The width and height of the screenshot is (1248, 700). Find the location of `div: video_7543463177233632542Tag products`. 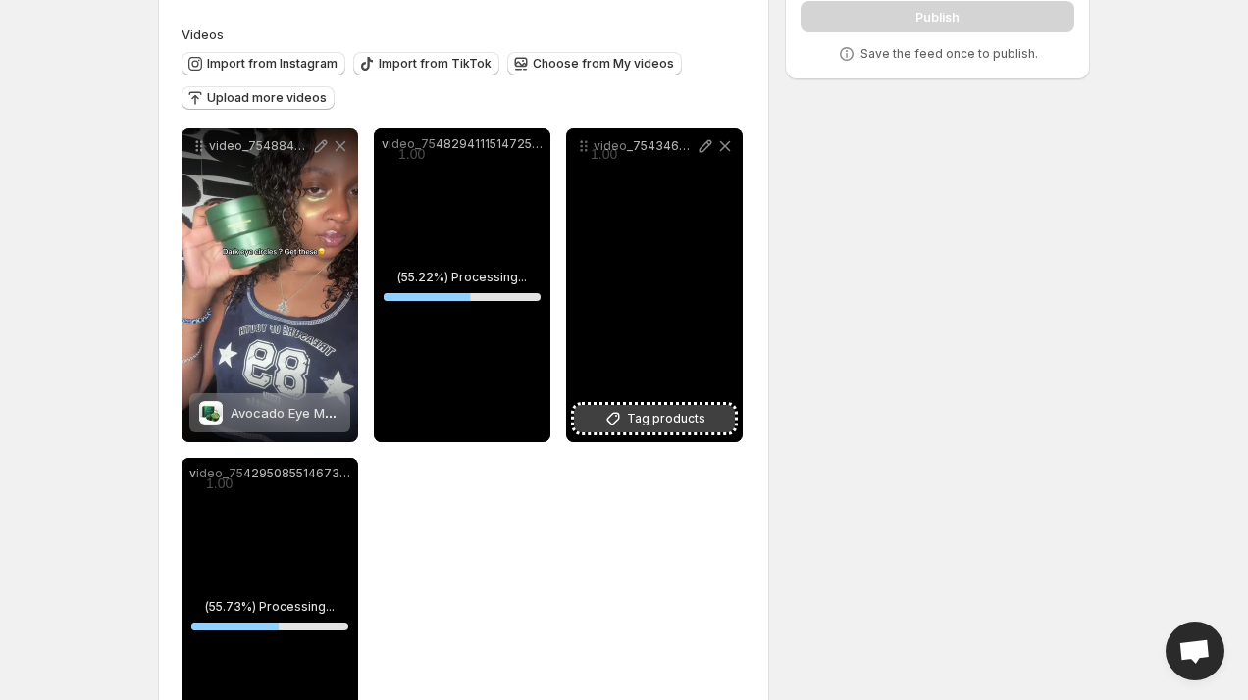

div: video_7543463177233632542Tag products is located at coordinates (654, 285).